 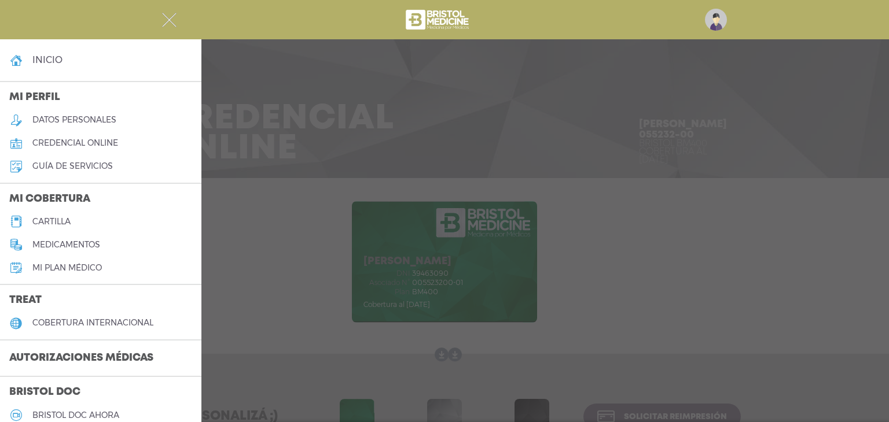 I want to click on h5: guía de servicios, so click(x=72, y=166).